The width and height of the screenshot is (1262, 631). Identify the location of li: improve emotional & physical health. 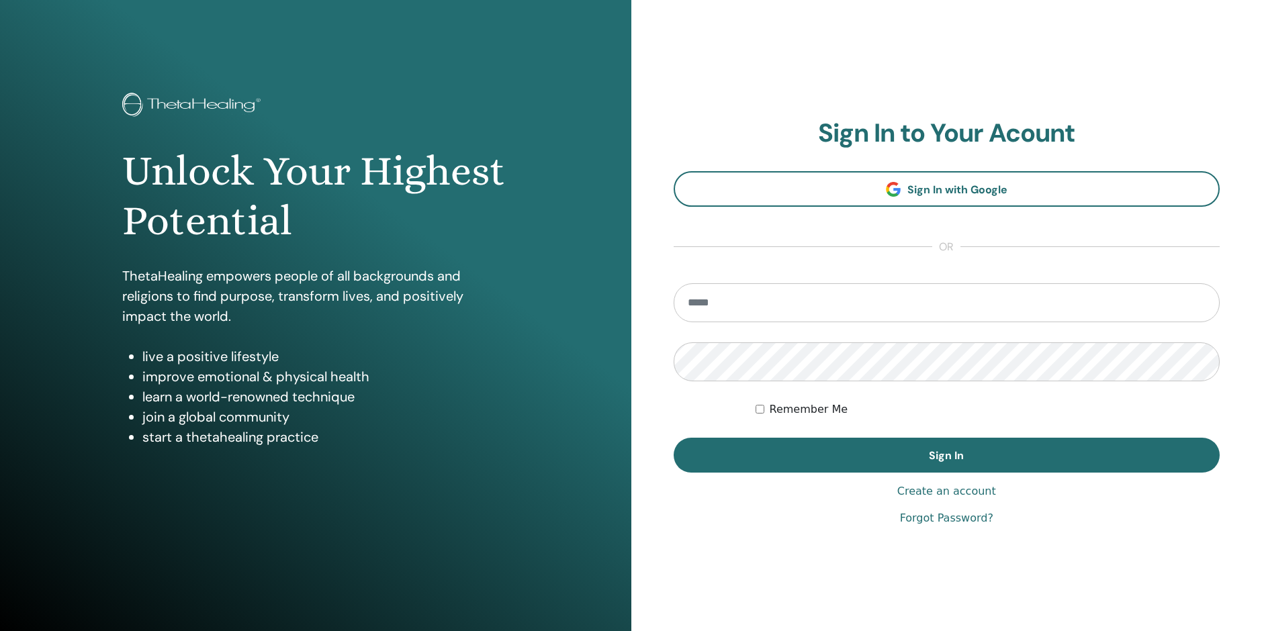
(326, 377).